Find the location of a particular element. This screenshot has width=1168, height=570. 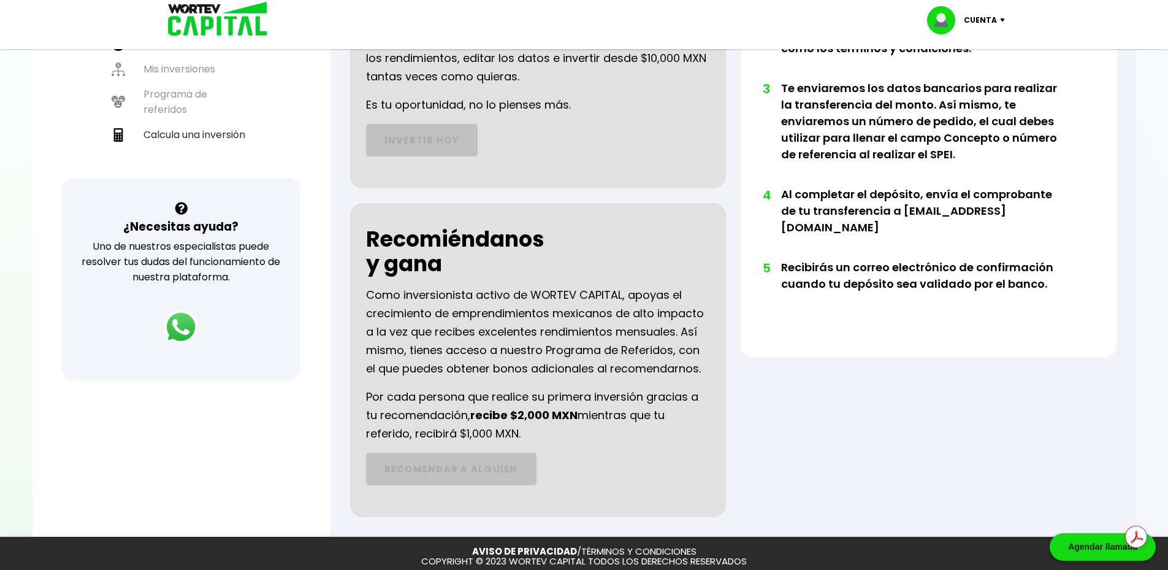

span: 4 is located at coordinates (766, 195).